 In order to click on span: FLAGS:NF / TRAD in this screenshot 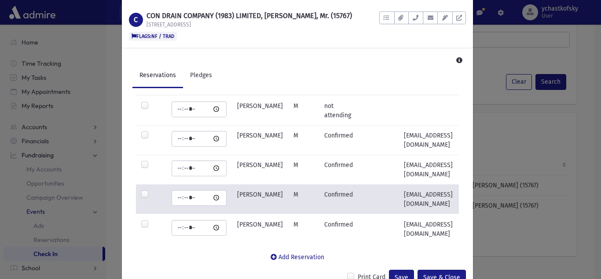, I will do `click(153, 36)`.